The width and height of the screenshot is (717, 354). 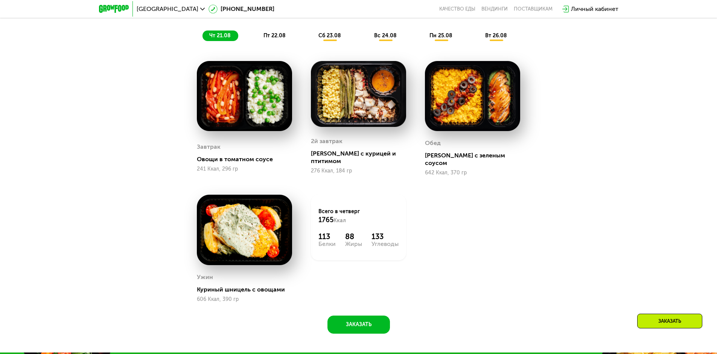 What do you see at coordinates (441, 35) in the screenshot?
I see `span: пн 25.08` at bounding box center [441, 35].